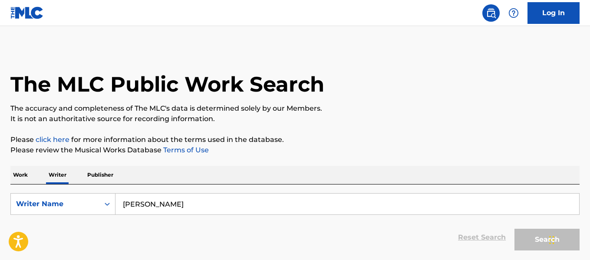 The width and height of the screenshot is (590, 260). What do you see at coordinates (27, 13) in the screenshot?
I see `img: MLC Logo` at bounding box center [27, 13].